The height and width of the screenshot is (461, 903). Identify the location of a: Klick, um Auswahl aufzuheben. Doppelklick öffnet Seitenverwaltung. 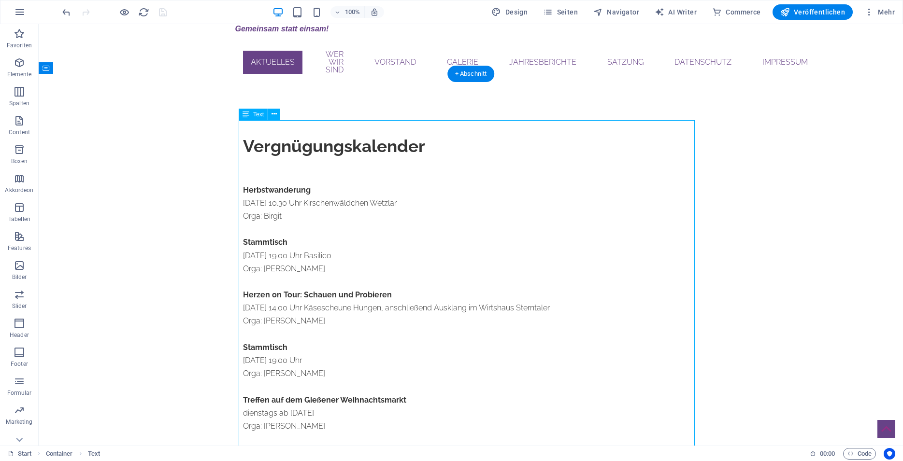
(20, 454).